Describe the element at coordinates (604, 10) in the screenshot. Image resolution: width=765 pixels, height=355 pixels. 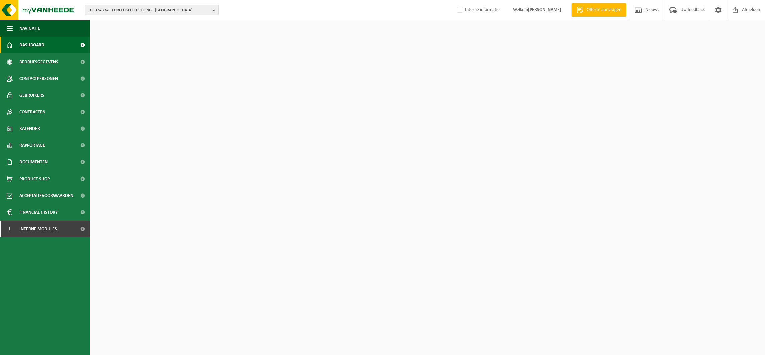
I see `span: Offerte aanvragen` at that location.